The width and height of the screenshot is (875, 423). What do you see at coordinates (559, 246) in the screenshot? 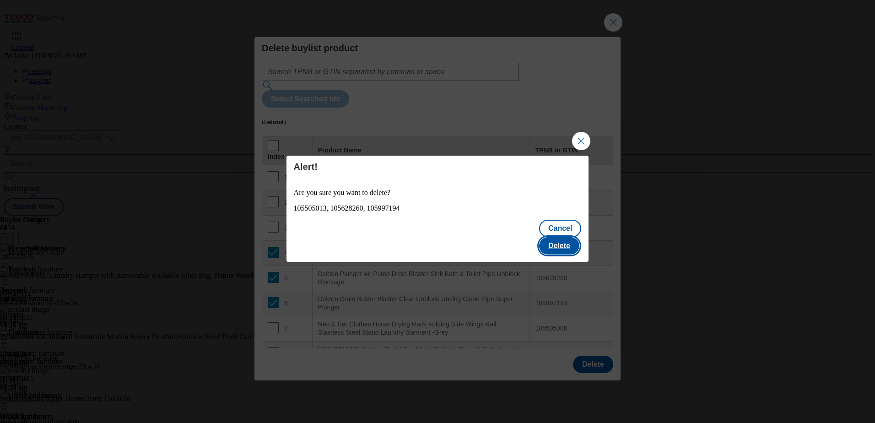
I see `button: Delete` at bounding box center [559, 246].